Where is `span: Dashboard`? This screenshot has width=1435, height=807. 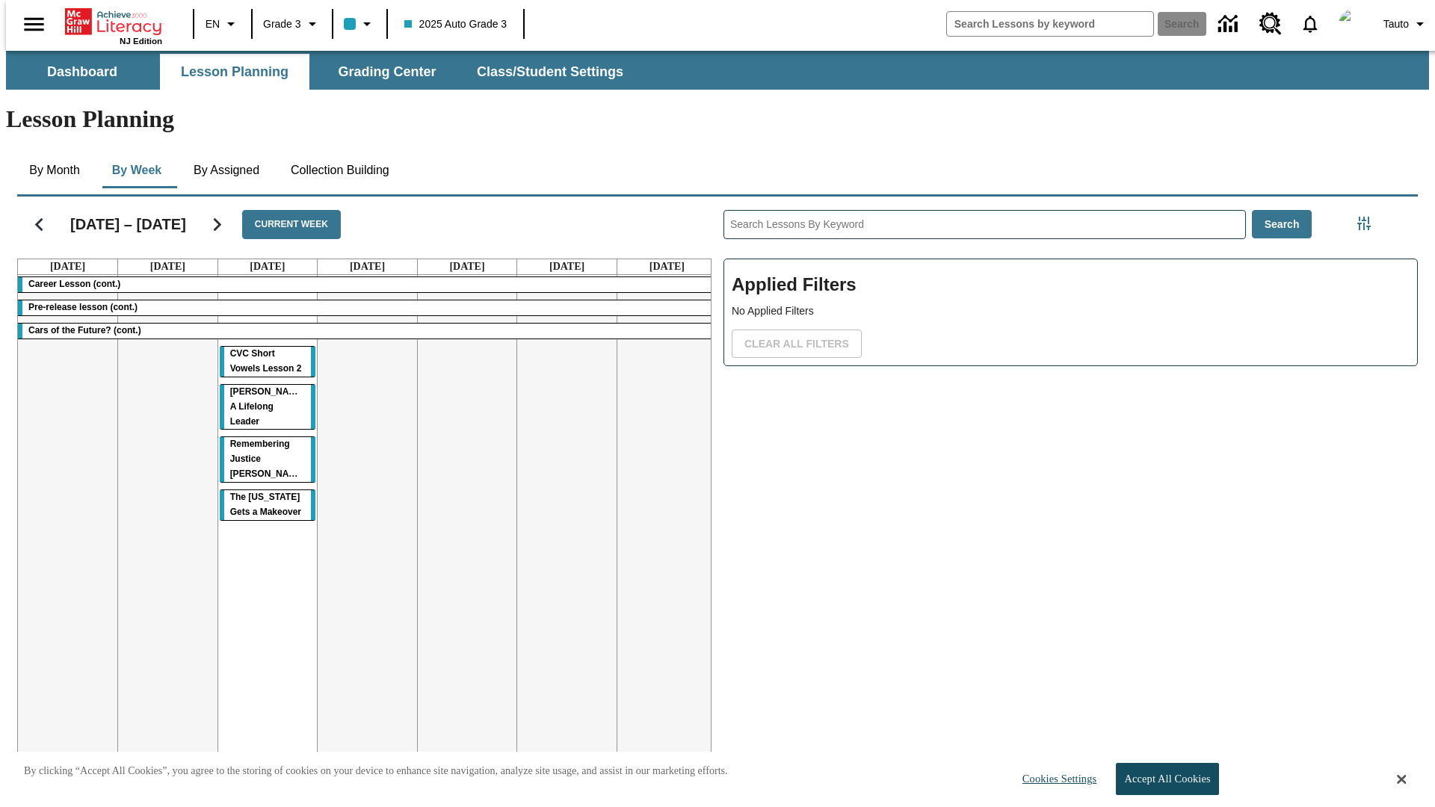 span: Dashboard is located at coordinates (82, 72).